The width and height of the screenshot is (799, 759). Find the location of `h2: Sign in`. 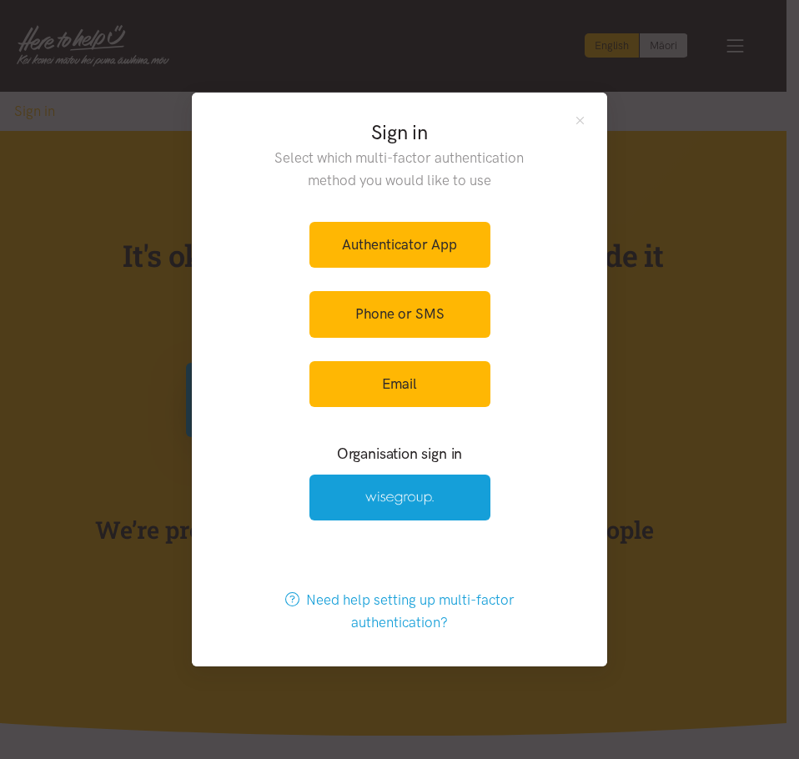

h2: Sign in is located at coordinates (399, 133).